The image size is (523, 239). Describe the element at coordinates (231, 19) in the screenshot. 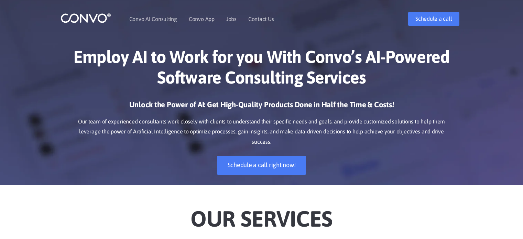

I see `a: Jobs` at that location.